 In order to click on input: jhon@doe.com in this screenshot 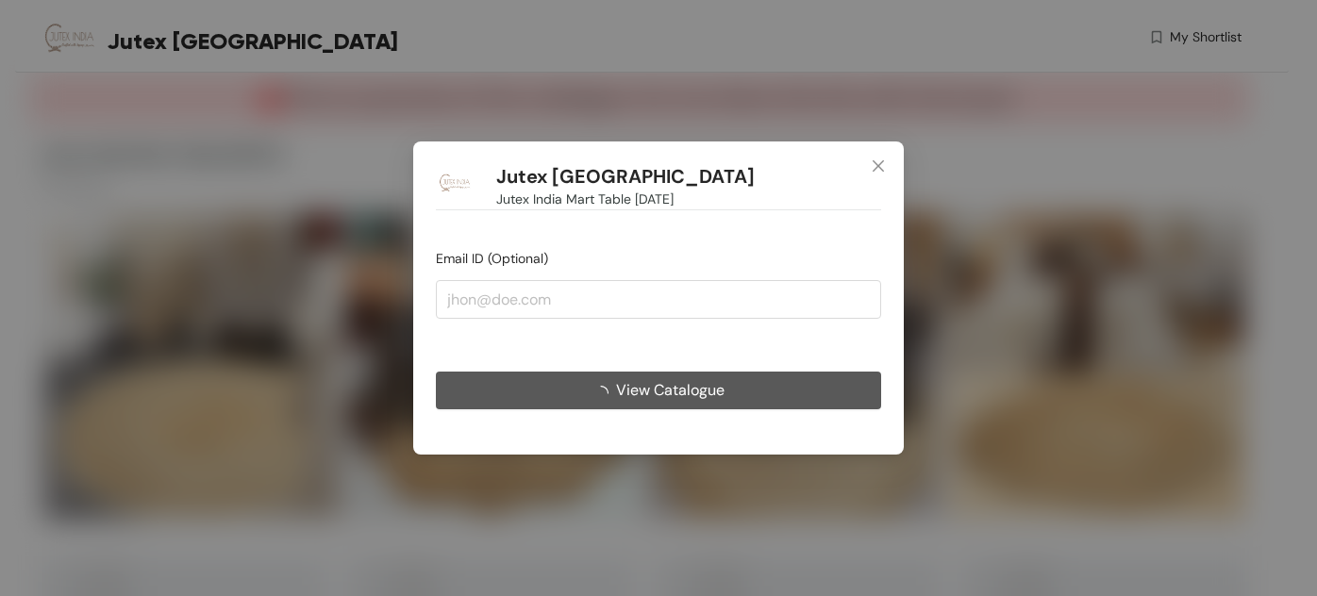, I will do `click(658, 299)`.